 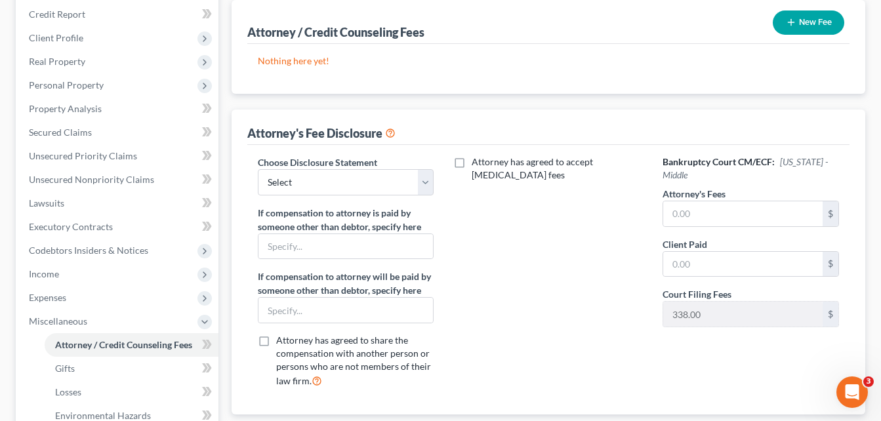 What do you see at coordinates (57, 61) in the screenshot?
I see `span: Real Property` at bounding box center [57, 61].